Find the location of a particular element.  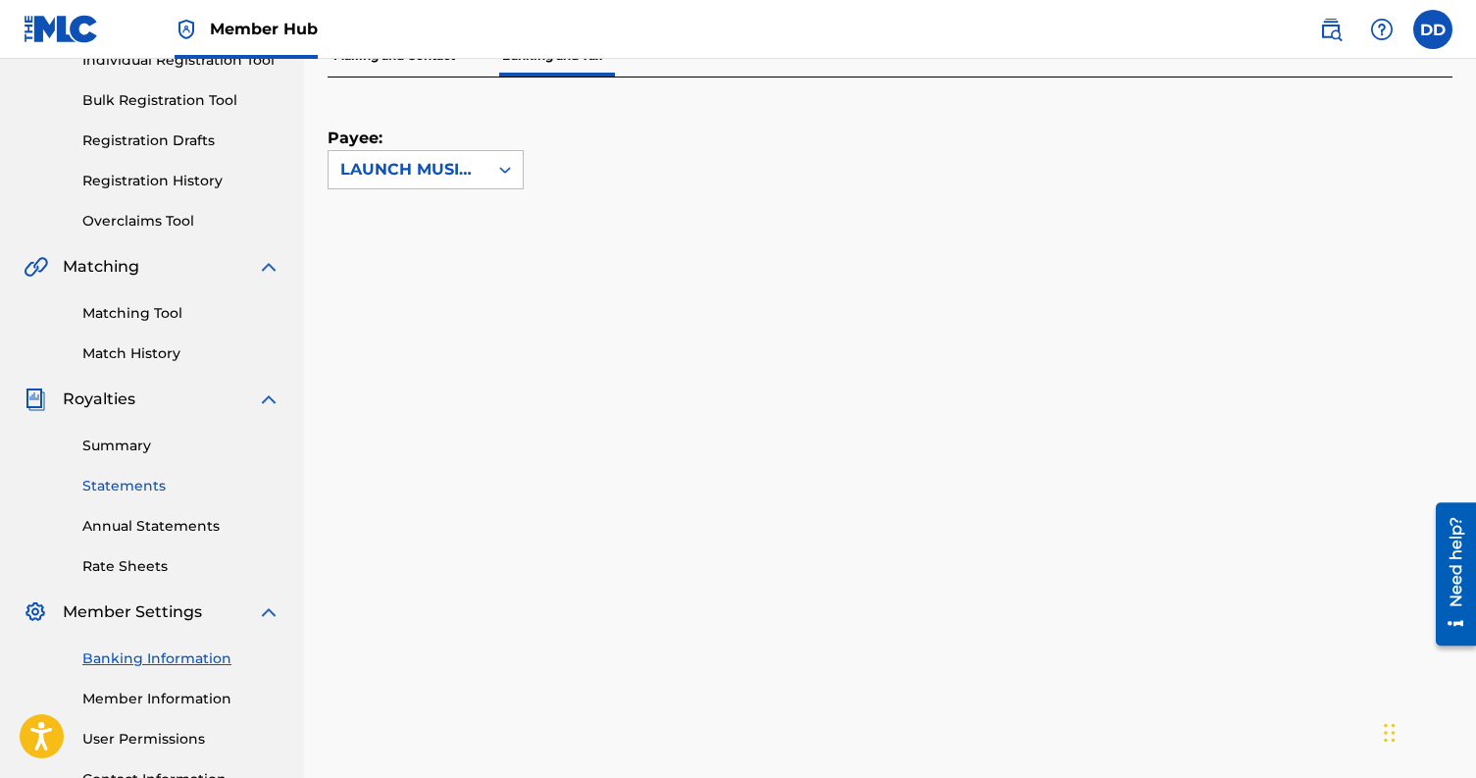

img: help is located at coordinates (1382, 29).